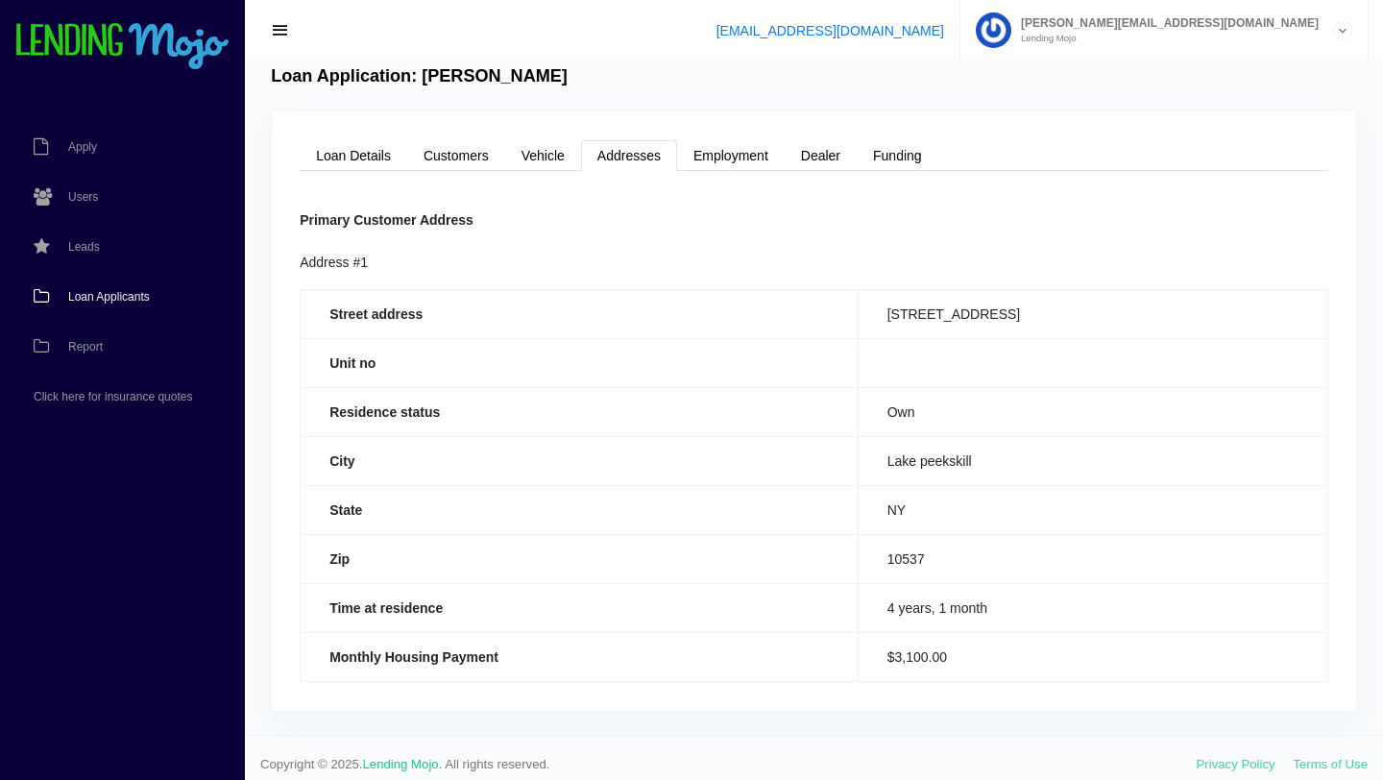 The width and height of the screenshot is (1383, 780). Describe the element at coordinates (85, 347) in the screenshot. I see `span: Report` at that location.